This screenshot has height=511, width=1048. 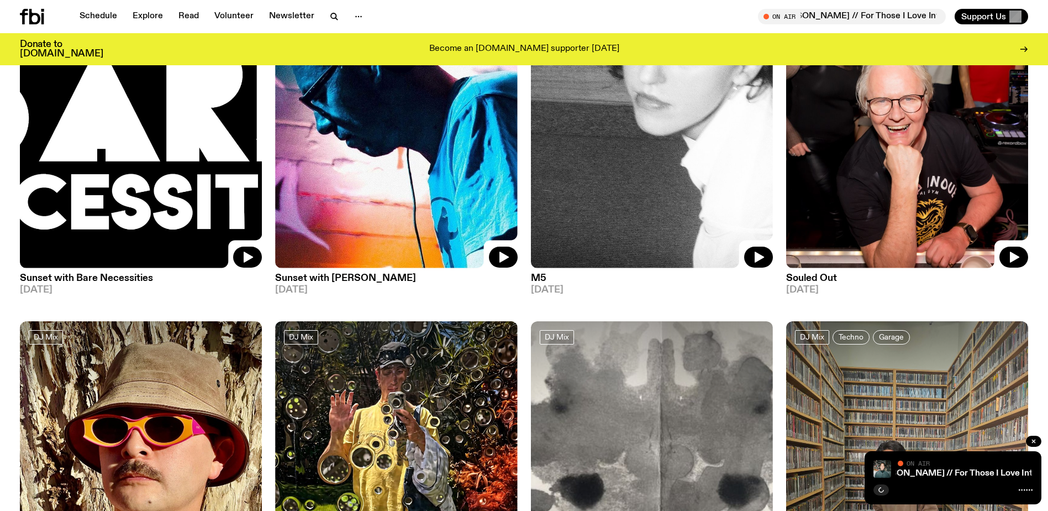 I want to click on button: Support Us, so click(x=991, y=17).